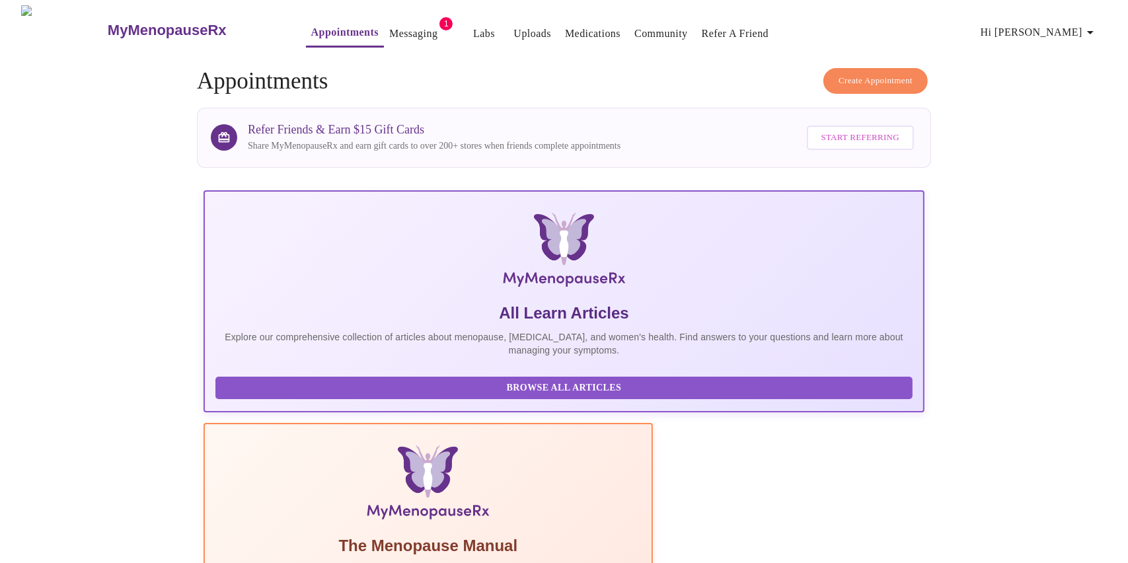 Image resolution: width=1128 pixels, height=563 pixels. Describe the element at coordinates (484, 34) in the screenshot. I see `a: Labs` at that location.